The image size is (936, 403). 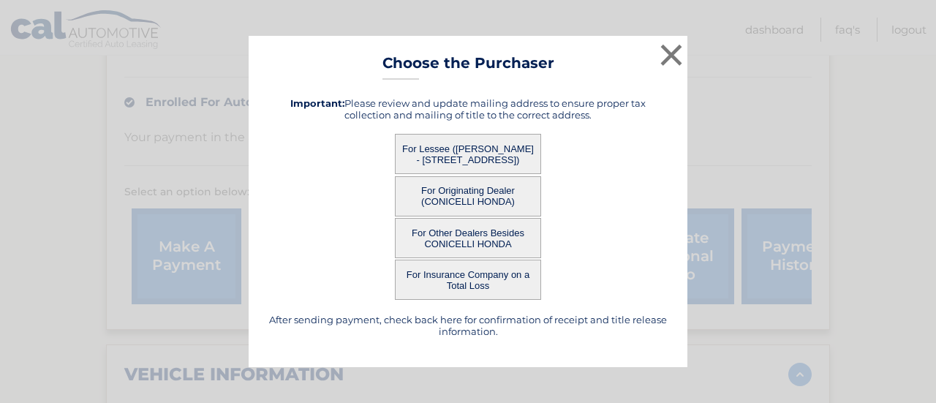 What do you see at coordinates (468, 196) in the screenshot?
I see `button: For Originating Dealer (CONICELLI HONDA)` at bounding box center [468, 196].